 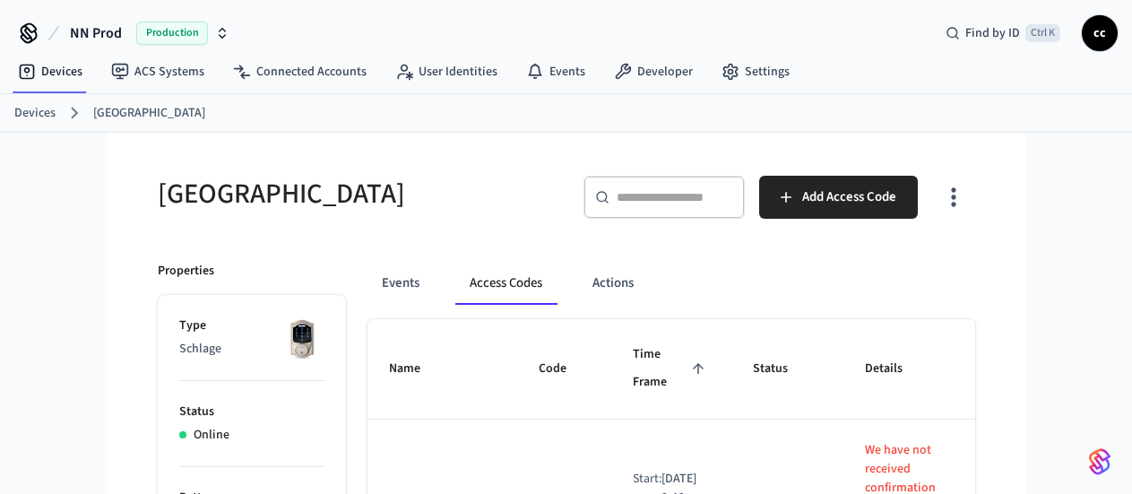 What do you see at coordinates (1099, 461) in the screenshot?
I see `img: SeamLogoGradient.69752ec5.svg` at bounding box center [1099, 461].